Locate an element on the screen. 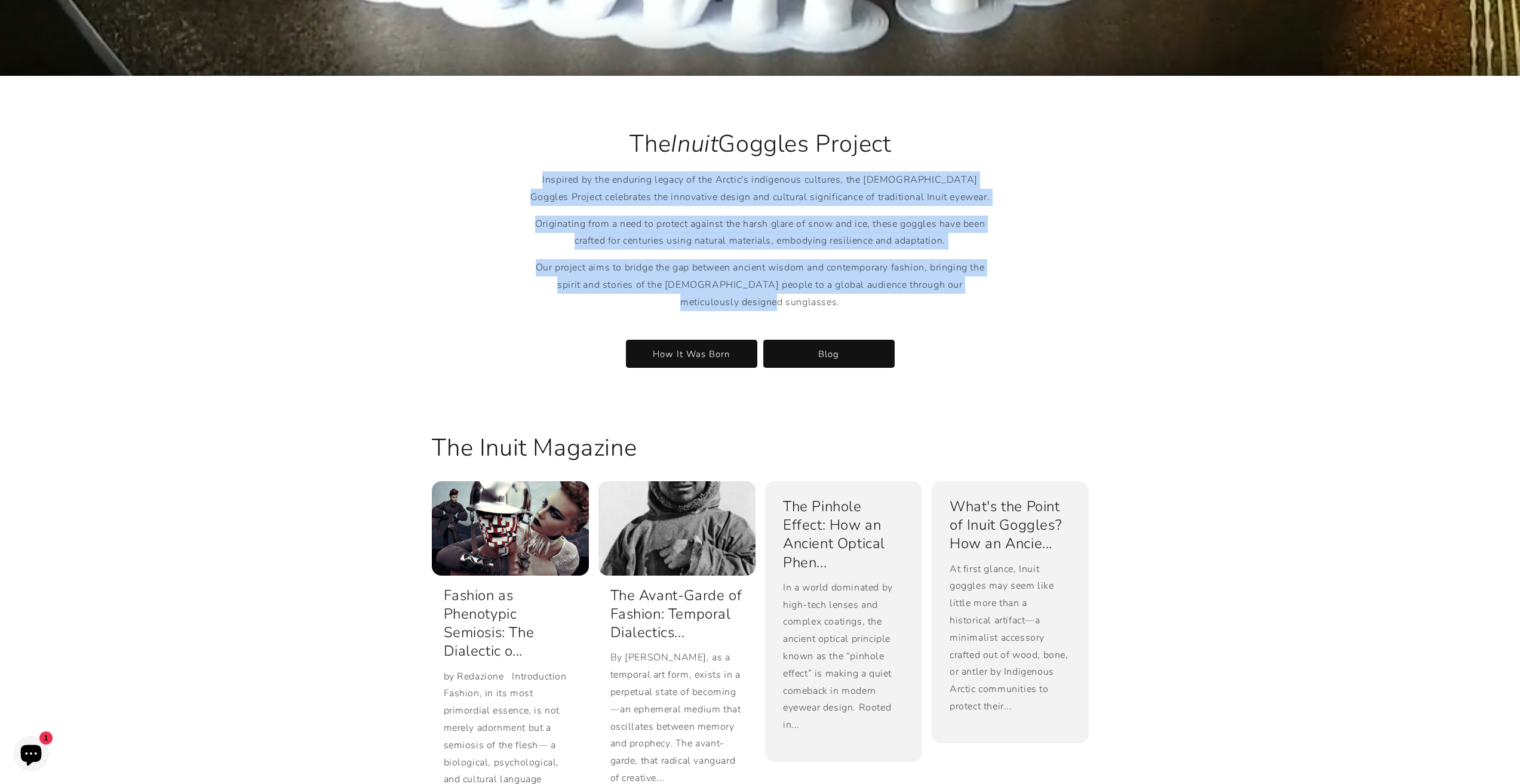  em: Inuit is located at coordinates (694, 144).